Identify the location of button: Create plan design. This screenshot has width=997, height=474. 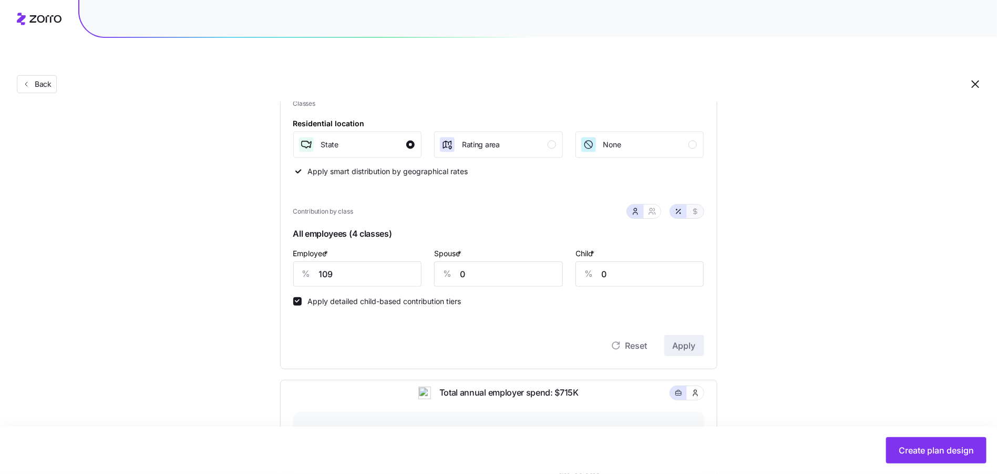
(936, 450).